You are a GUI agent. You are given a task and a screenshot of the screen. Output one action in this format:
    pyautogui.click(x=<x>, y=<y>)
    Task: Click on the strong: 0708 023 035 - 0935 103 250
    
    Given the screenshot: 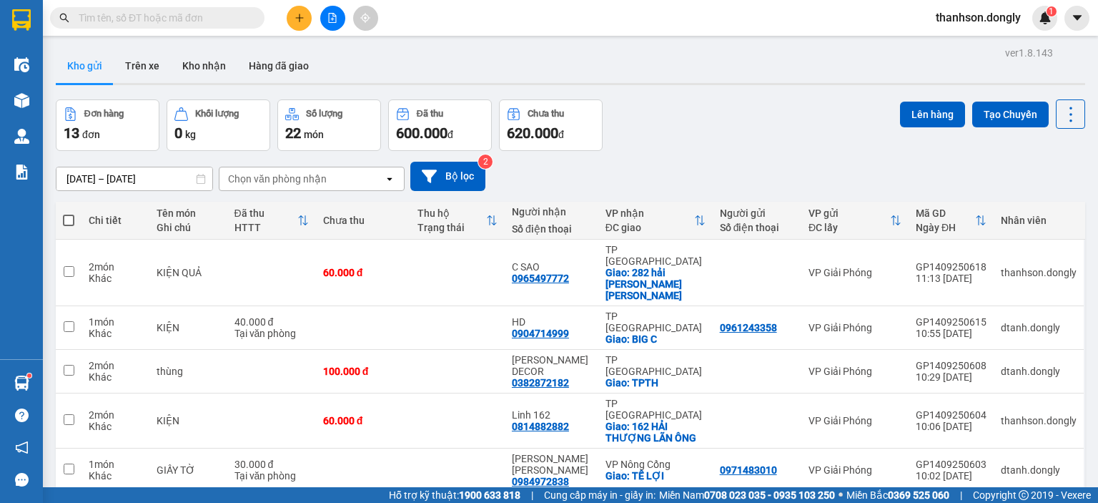 What is the action you would take?
    pyautogui.click(x=769, y=495)
    